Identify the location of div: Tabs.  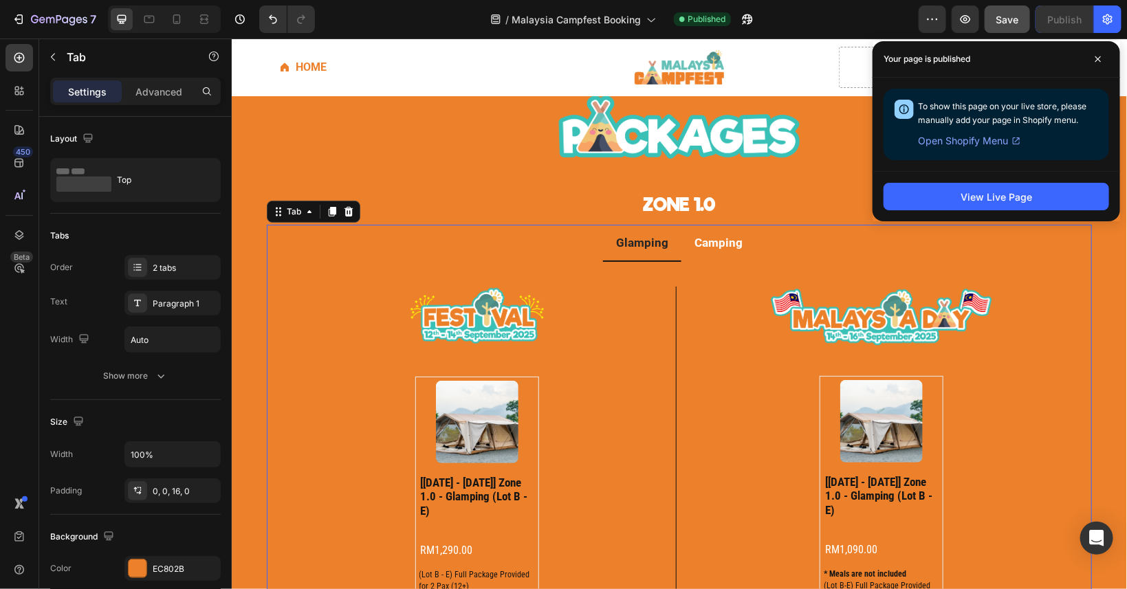
(59, 236).